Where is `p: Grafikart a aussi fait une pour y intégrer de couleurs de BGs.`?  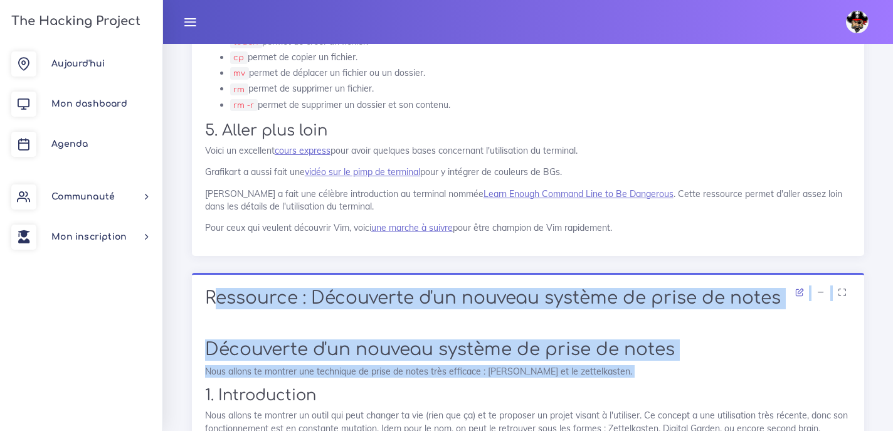
p: Grafikart a aussi fait une pour y intégrer de couleurs de BGs. is located at coordinates (528, 172).